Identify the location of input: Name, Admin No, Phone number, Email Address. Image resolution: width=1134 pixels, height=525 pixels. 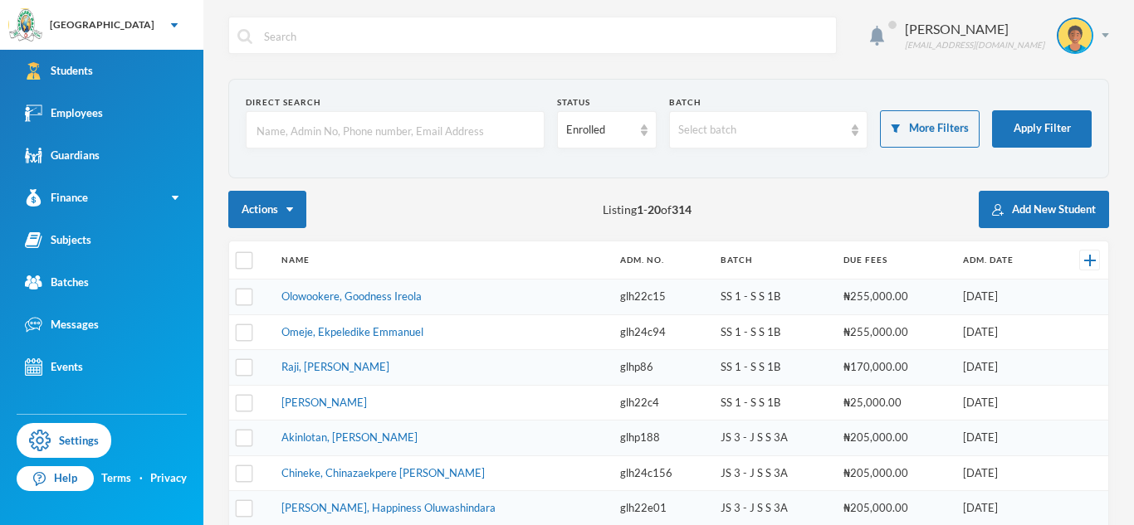
(395, 130).